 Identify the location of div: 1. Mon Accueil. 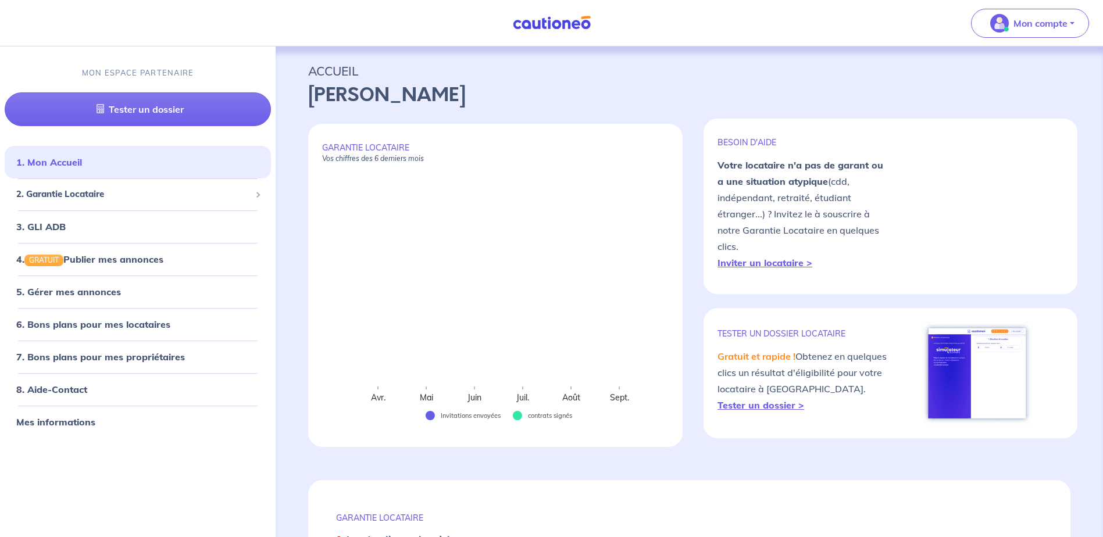
(138, 163).